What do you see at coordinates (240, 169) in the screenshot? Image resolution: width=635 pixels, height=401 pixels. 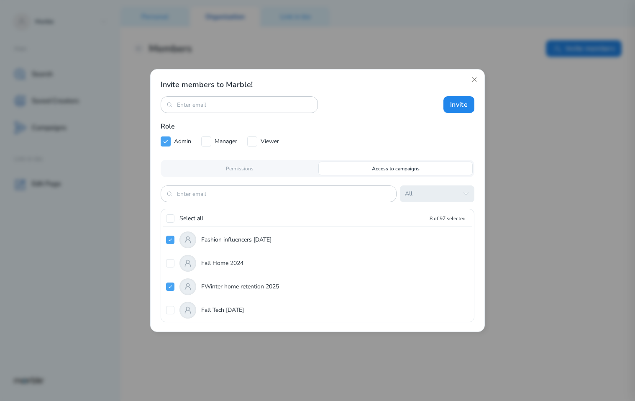 I see `p: Permissions` at bounding box center [240, 169].